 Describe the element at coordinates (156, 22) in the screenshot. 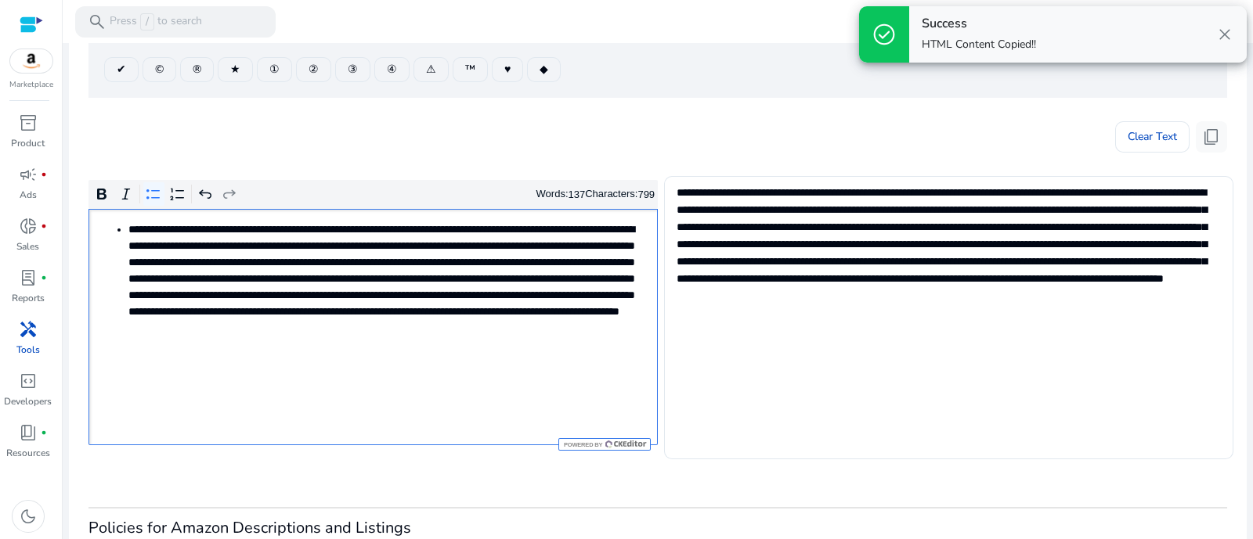

I see `p: Press to search` at that location.